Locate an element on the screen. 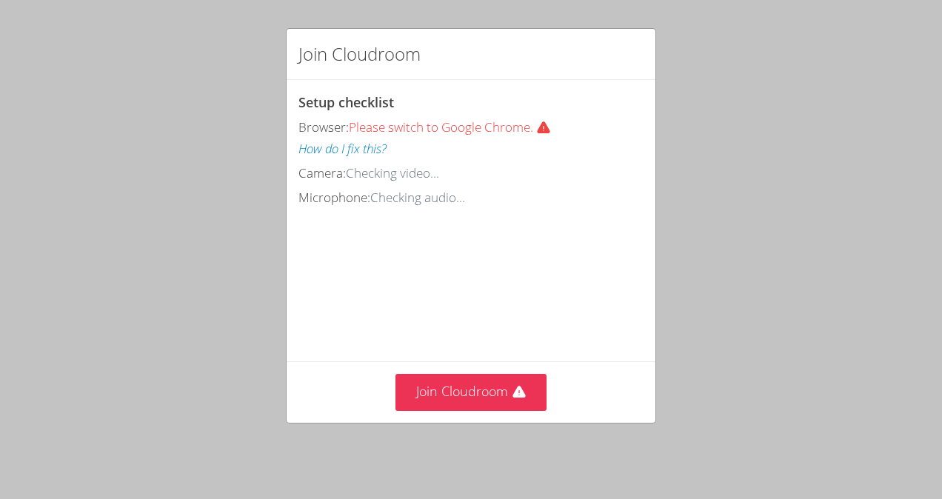 Image resolution: width=942 pixels, height=499 pixels. span: Camera: is located at coordinates (322, 172).